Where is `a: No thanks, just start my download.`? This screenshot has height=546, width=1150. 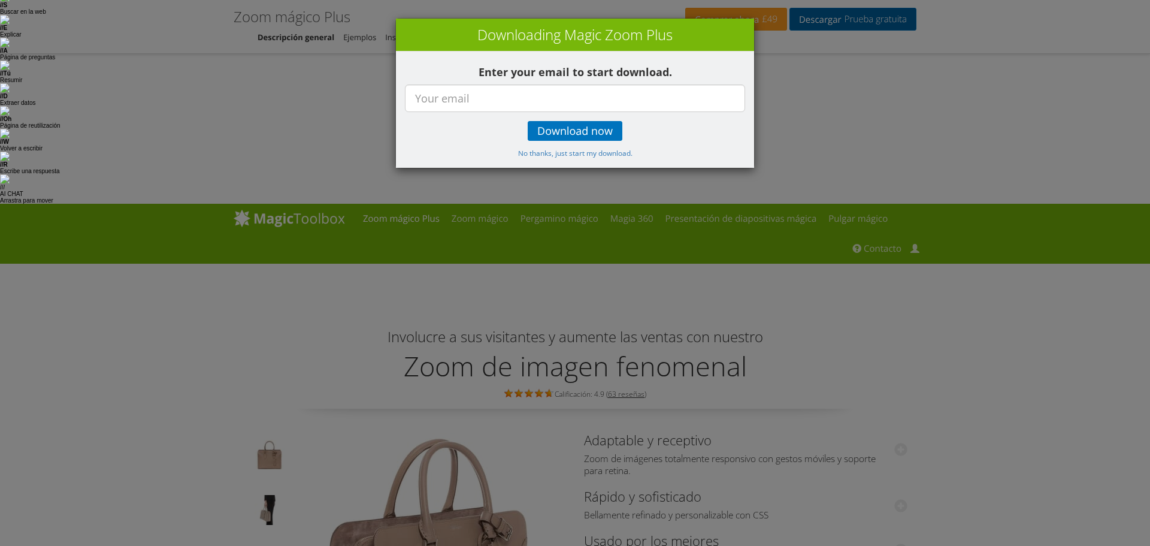 a: No thanks, just start my download. is located at coordinates (575, 152).